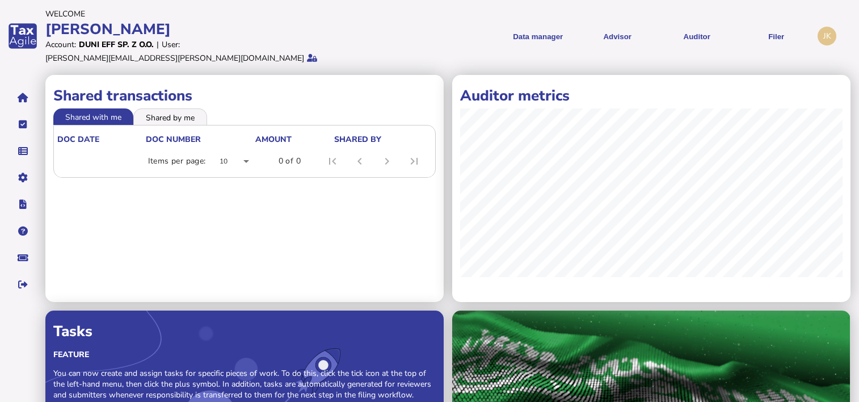 The height and width of the screenshot is (402, 859). I want to click on p: You can now create and assign tasks for specific pieces of work. To do this, click the tick icon ..., so click(245, 384).